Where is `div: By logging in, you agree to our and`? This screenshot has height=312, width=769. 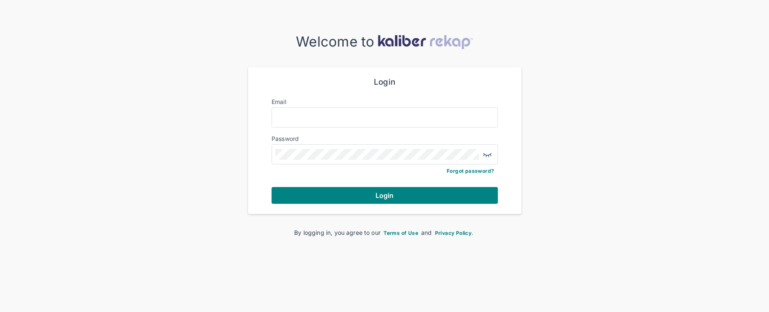 div: By logging in, you agree to our and is located at coordinates (385, 232).